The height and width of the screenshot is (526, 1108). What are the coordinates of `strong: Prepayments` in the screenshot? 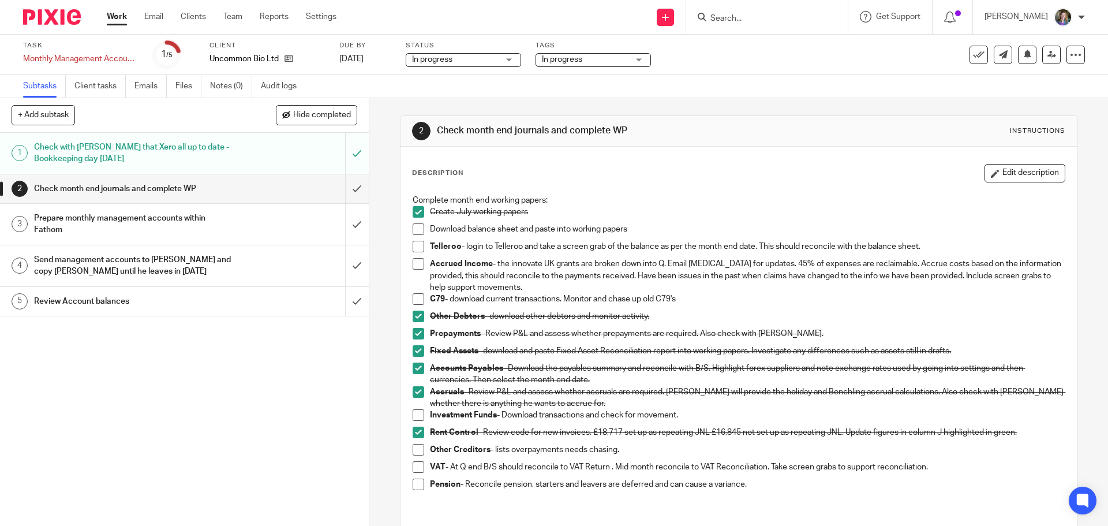 It's located at (455, 334).